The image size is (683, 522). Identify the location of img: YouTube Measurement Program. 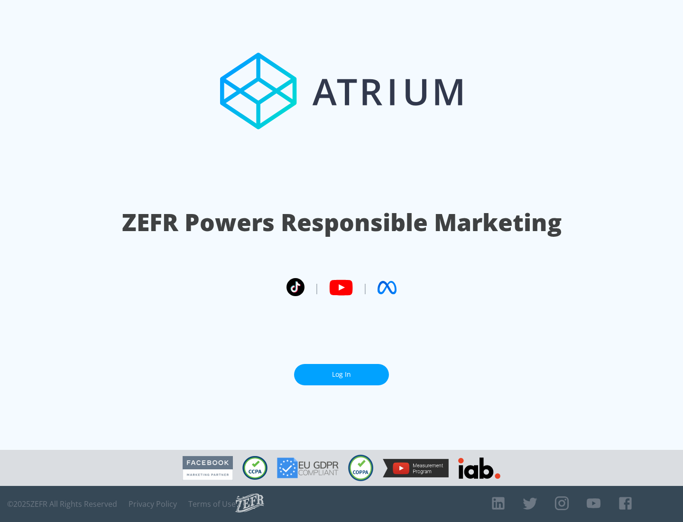
(415, 468).